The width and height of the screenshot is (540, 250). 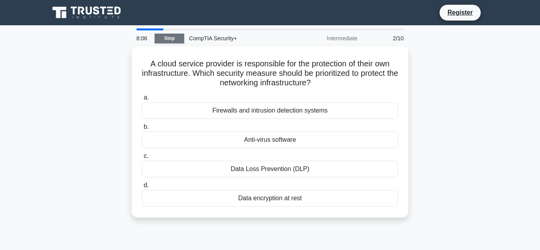 What do you see at coordinates (270, 74) in the screenshot?
I see `h5: A cloud service provider is responsible for the protection of their own infrastructure. Which sec...` at bounding box center [270, 74].